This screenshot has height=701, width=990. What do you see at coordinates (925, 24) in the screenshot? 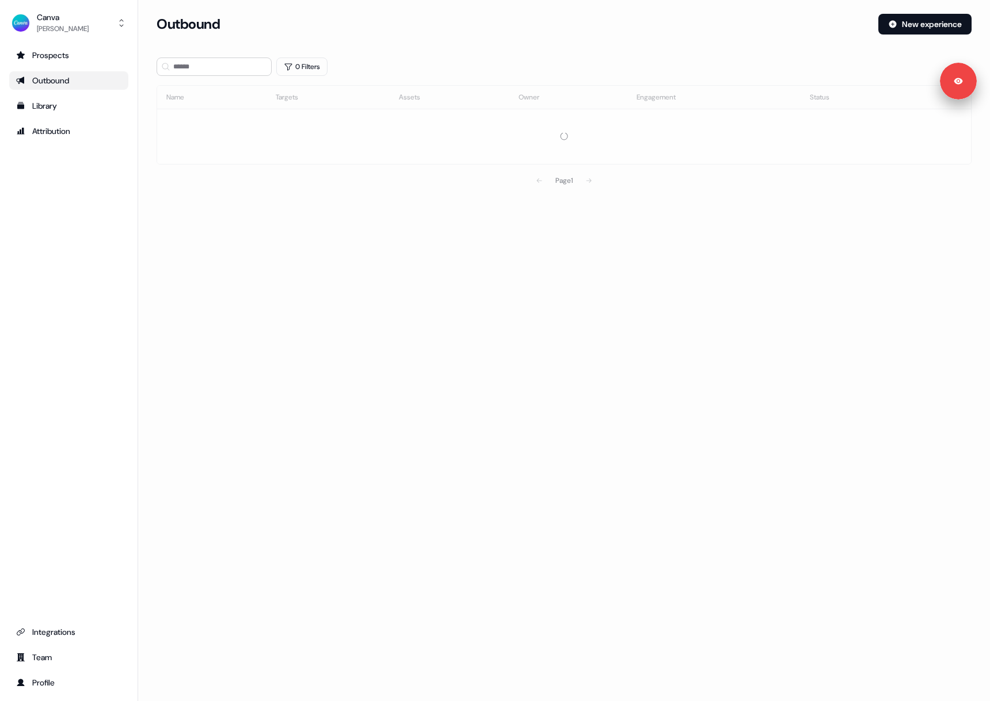
I see `button: New experience` at bounding box center [925, 24].